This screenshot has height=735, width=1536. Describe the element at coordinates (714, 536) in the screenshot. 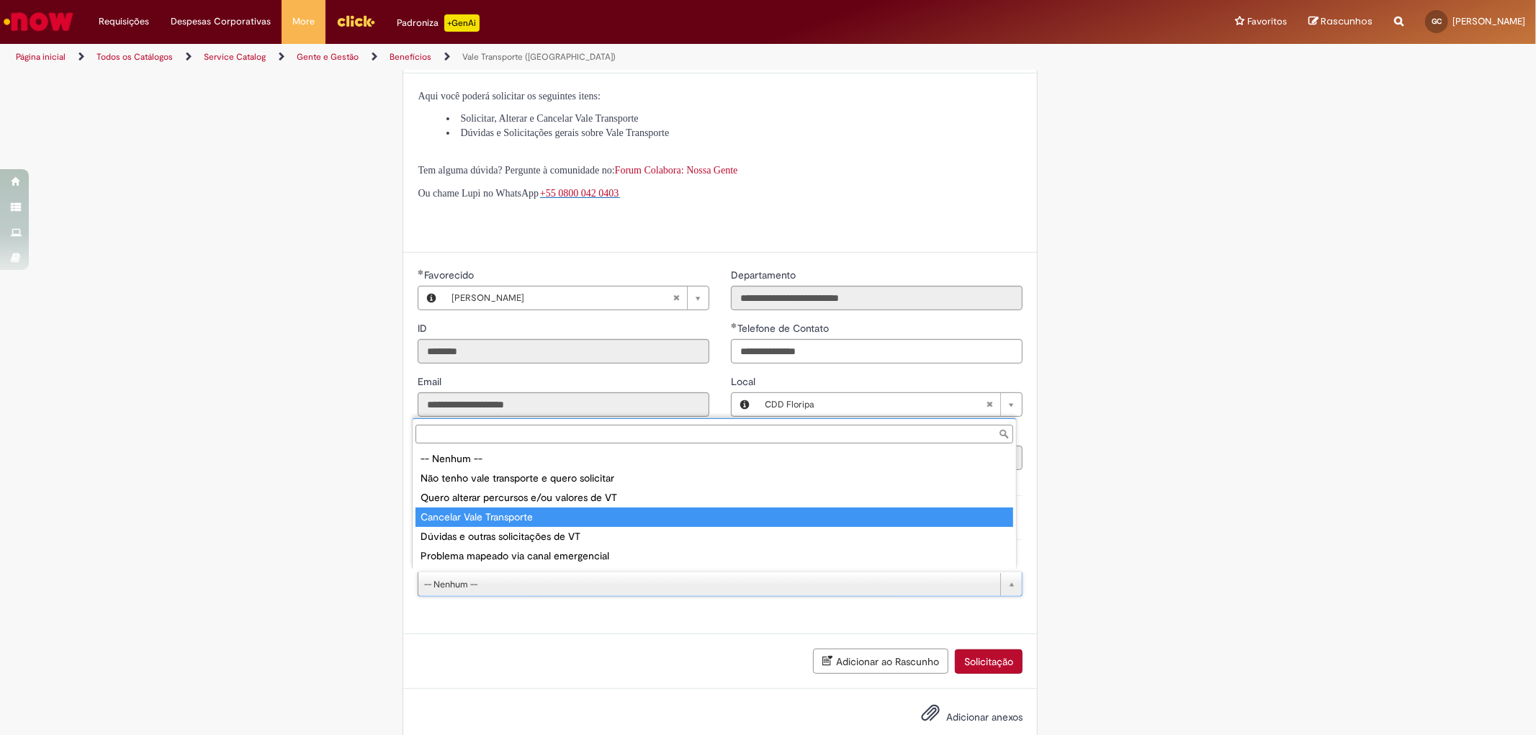

I see `div: Dúvidas e outras solicitações de VT` at that location.